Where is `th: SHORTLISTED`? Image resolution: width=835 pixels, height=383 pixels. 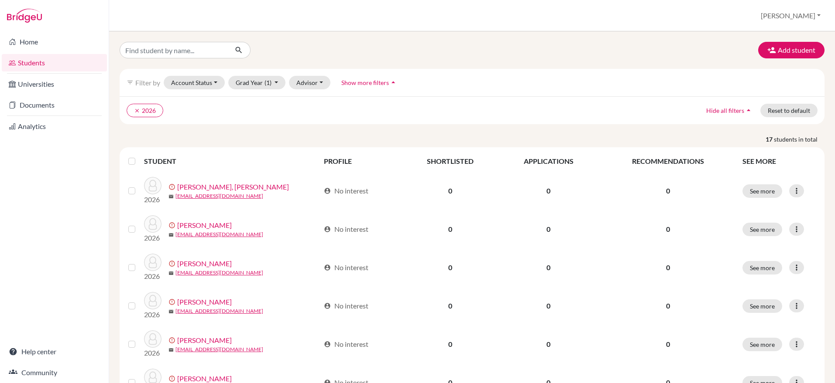 th: SHORTLISTED is located at coordinates (450, 161).